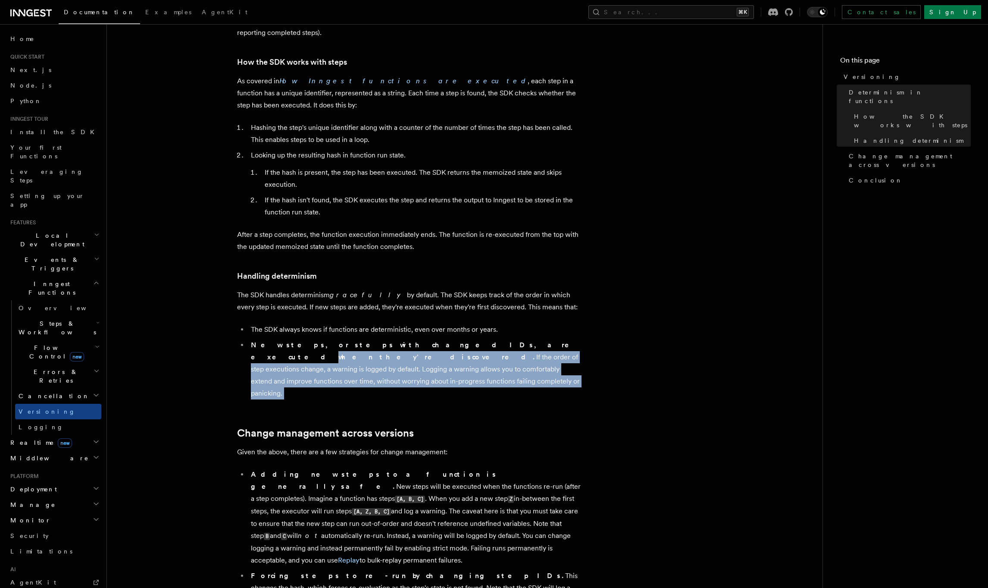 This screenshot has height=588, width=988. Describe the element at coordinates (168, 13) in the screenshot. I see `a: Examples` at that location.